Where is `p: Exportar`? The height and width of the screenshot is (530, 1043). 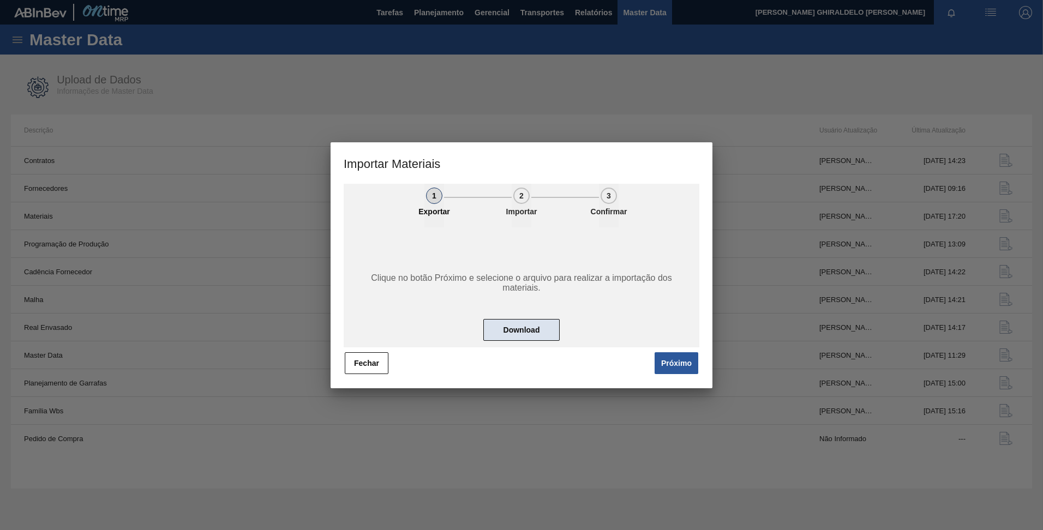 p: Exportar is located at coordinates (434, 212).